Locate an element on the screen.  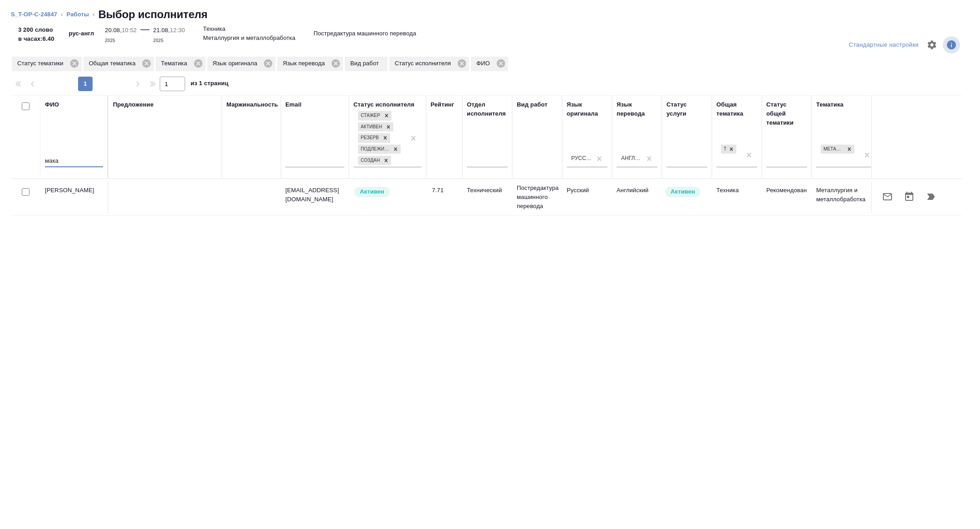
p: 10:52 is located at coordinates (129, 30).